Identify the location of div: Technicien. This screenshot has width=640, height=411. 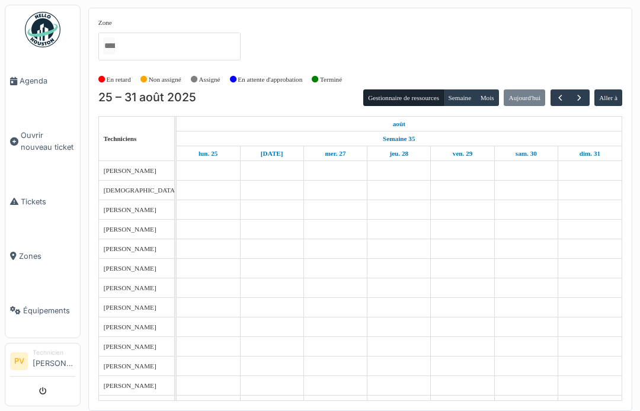
(54, 353).